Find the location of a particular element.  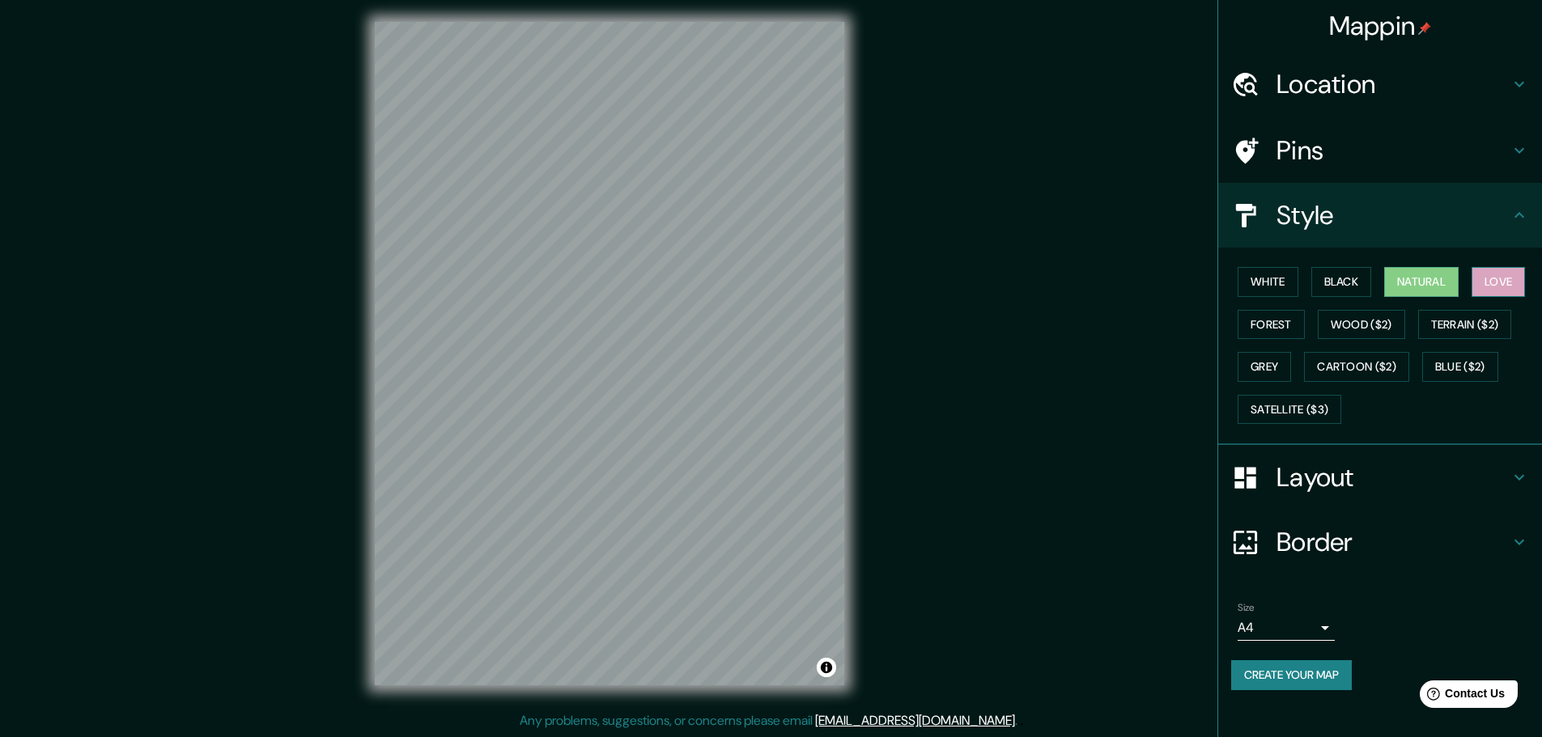

button: Toggle attribution is located at coordinates (826, 668).